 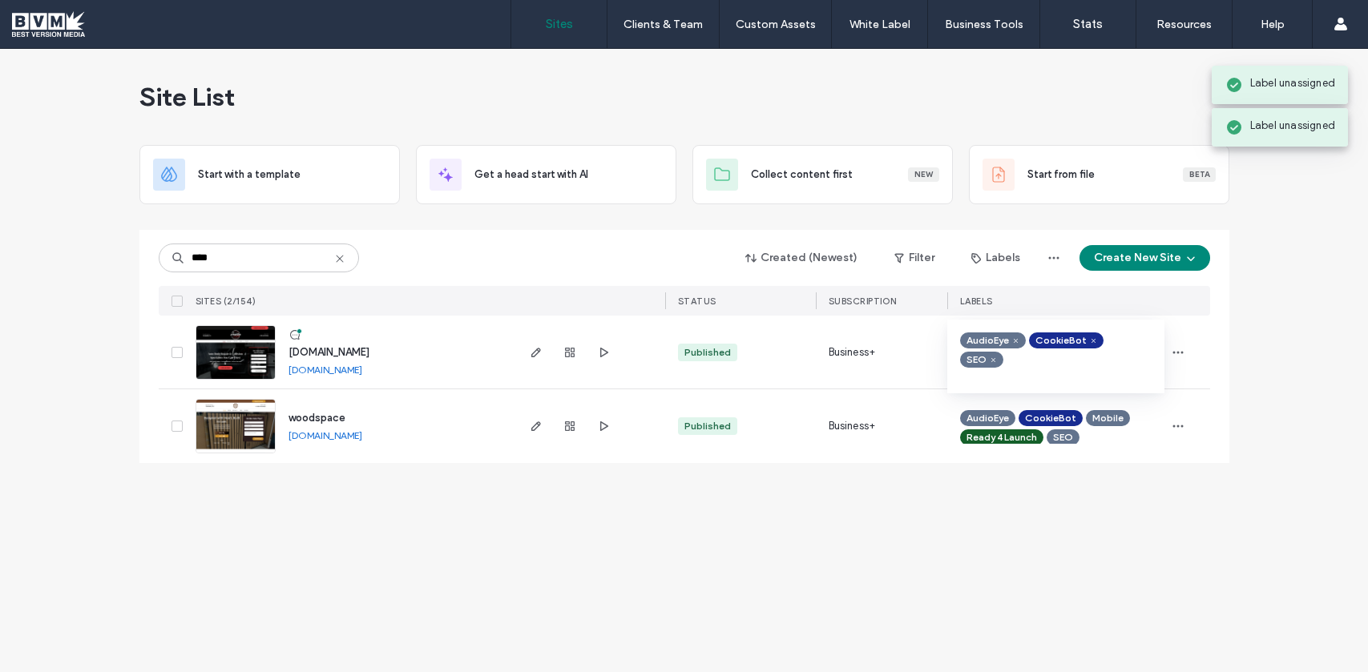 I want to click on span: Site List, so click(x=187, y=97).